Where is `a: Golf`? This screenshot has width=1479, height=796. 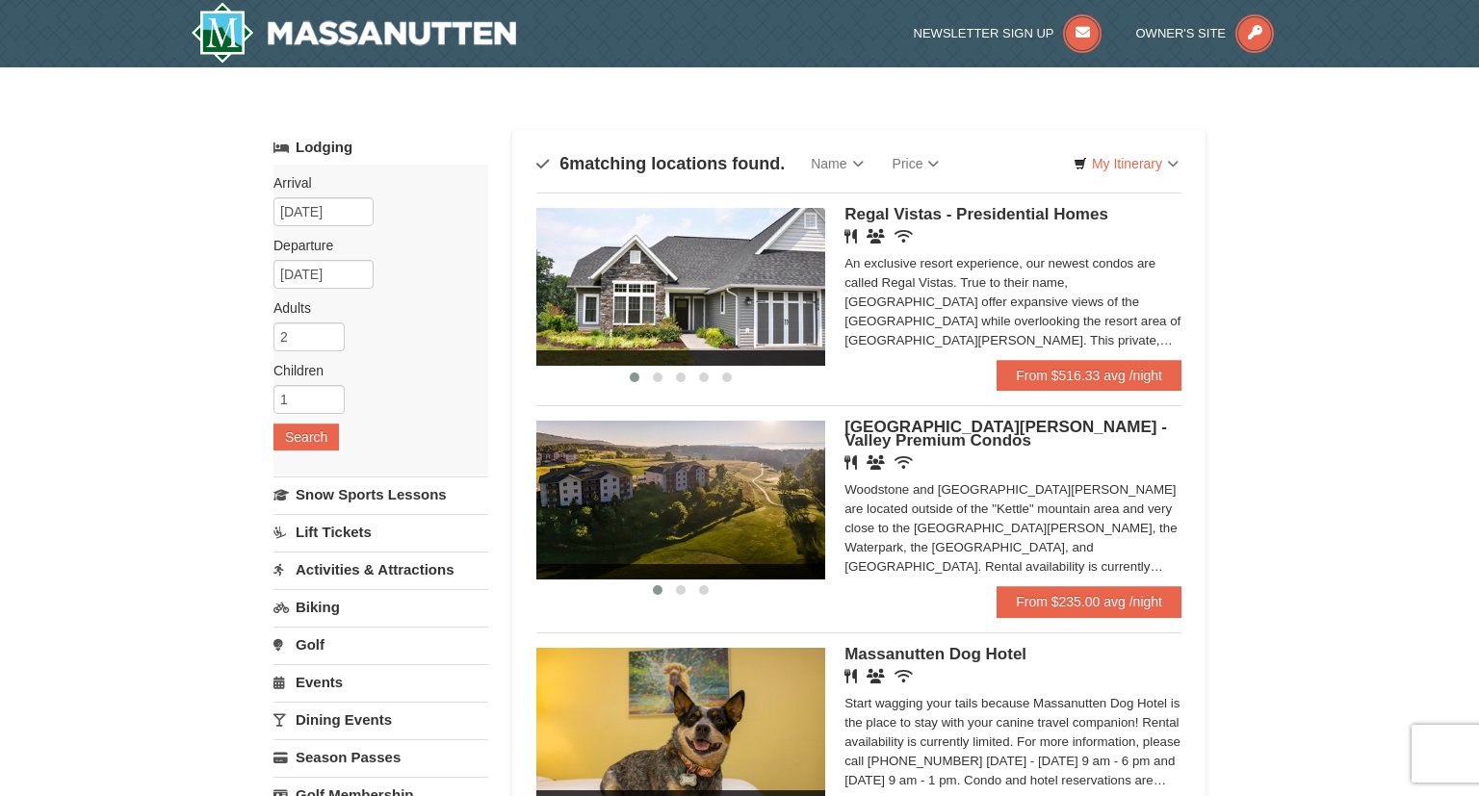
a: Golf is located at coordinates (380, 644).